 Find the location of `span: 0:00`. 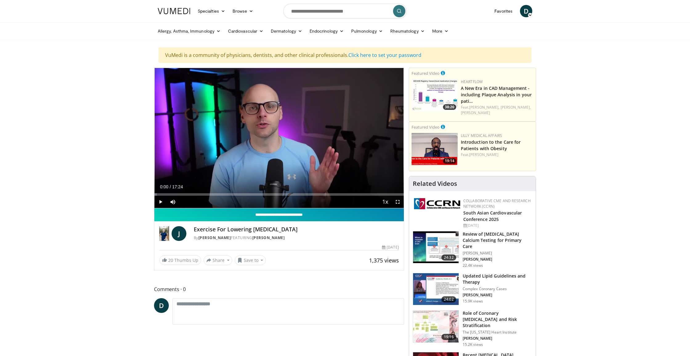

span: 0:00 is located at coordinates (164, 187).